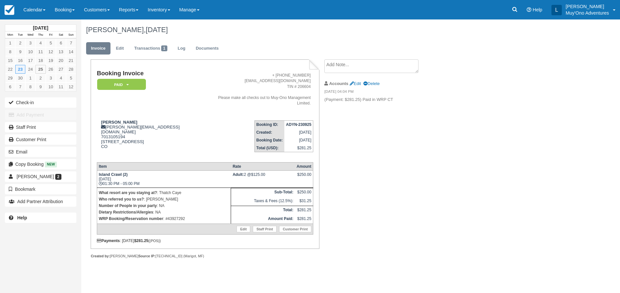 This screenshot has width=620, height=293. What do you see at coordinates (164, 166) in the screenshot?
I see `th: Item` at bounding box center [164, 166].